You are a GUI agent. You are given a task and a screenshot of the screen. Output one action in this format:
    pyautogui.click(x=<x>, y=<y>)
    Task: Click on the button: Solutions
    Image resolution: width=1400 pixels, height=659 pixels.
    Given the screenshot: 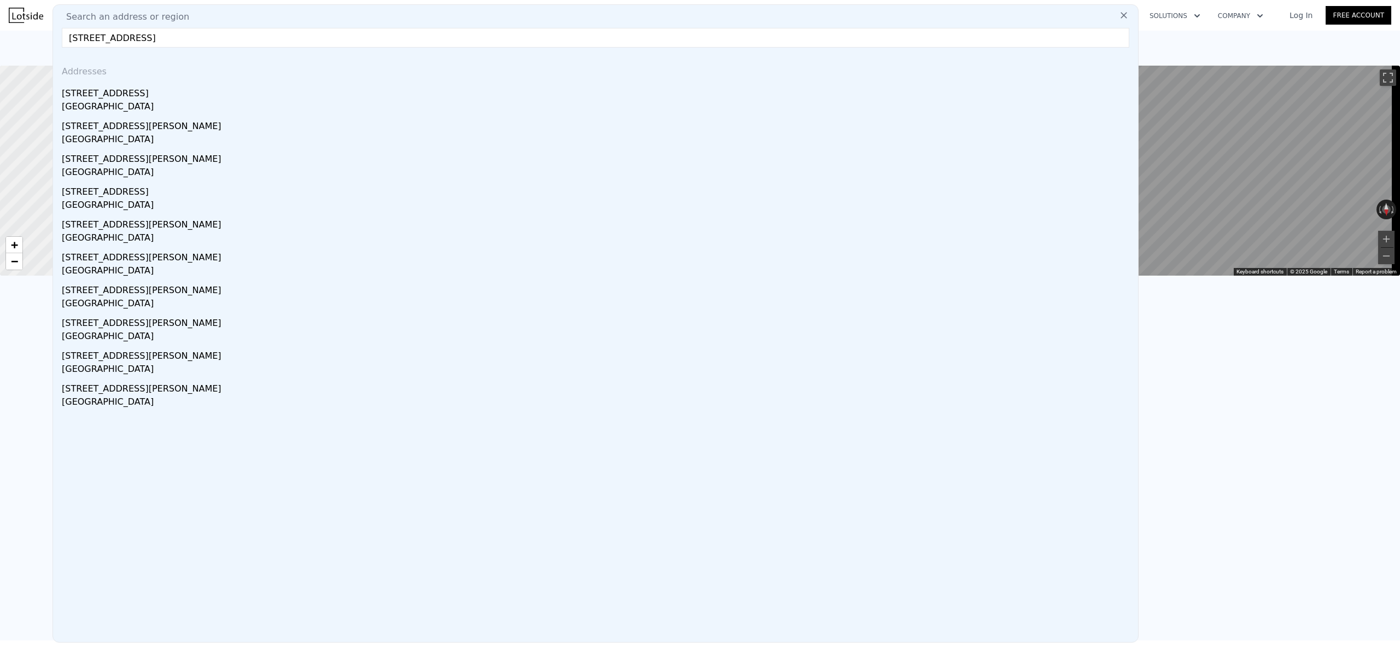 What is the action you would take?
    pyautogui.click(x=1175, y=16)
    